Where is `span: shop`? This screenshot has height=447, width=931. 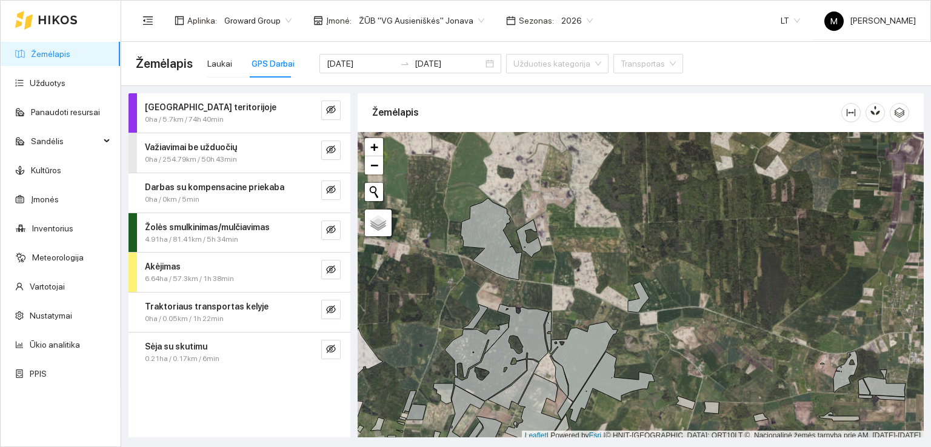 span: shop is located at coordinates (318, 21).